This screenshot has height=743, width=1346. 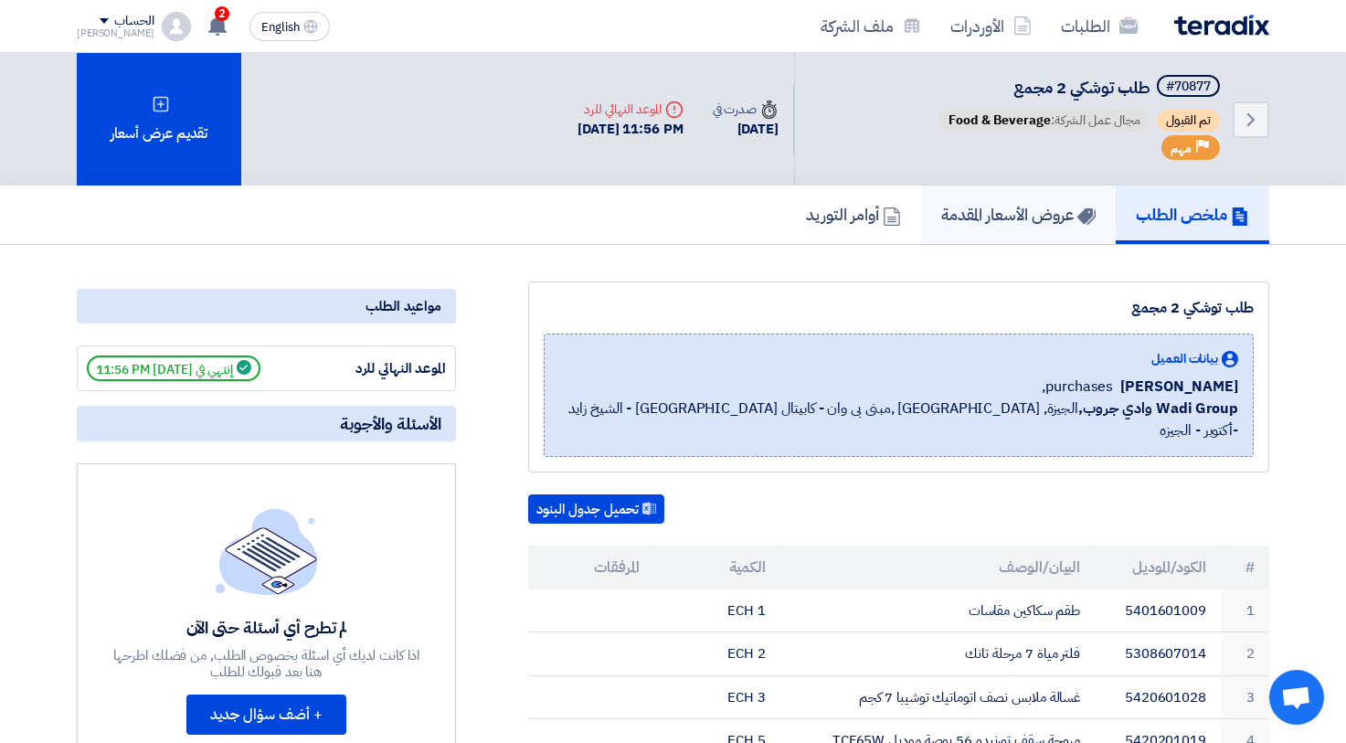 I want to click on th: المرفقات, so click(x=591, y=568).